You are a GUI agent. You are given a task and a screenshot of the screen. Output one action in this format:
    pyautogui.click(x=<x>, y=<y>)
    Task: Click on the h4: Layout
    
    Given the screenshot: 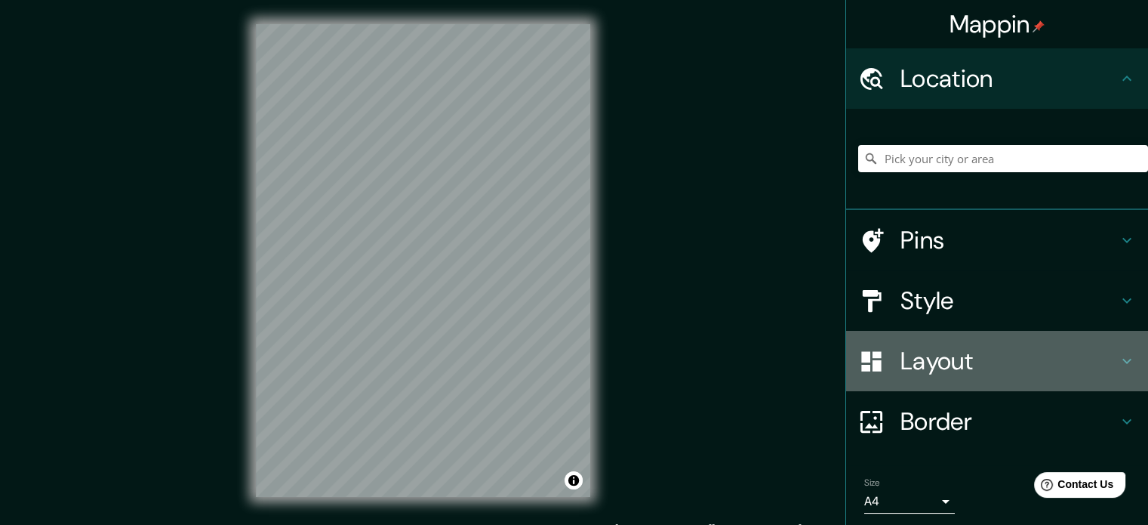 What is the action you would take?
    pyautogui.click(x=1009, y=361)
    